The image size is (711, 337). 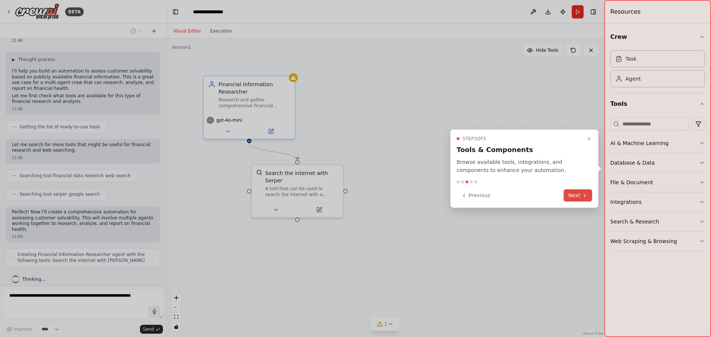 I want to click on span: Step 3 of 5, so click(x=474, y=138).